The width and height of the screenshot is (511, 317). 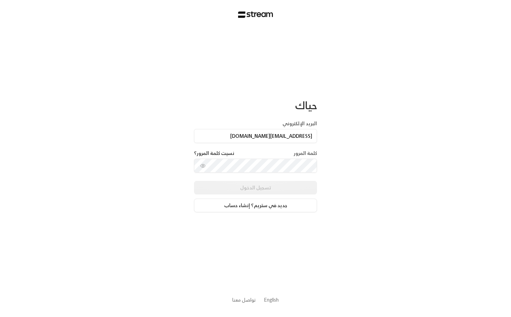 I want to click on button: تواصل معنا, so click(x=244, y=300).